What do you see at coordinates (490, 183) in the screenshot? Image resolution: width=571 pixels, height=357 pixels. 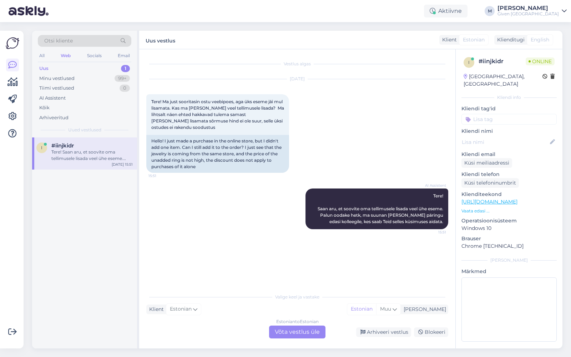 I see `div: Küsi telefoninumbrit` at bounding box center [490, 183].